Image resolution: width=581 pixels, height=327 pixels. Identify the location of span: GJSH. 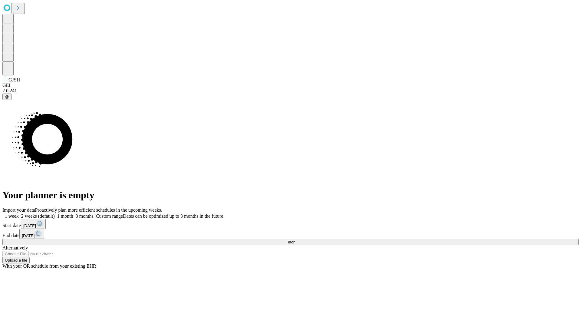
(14, 80).